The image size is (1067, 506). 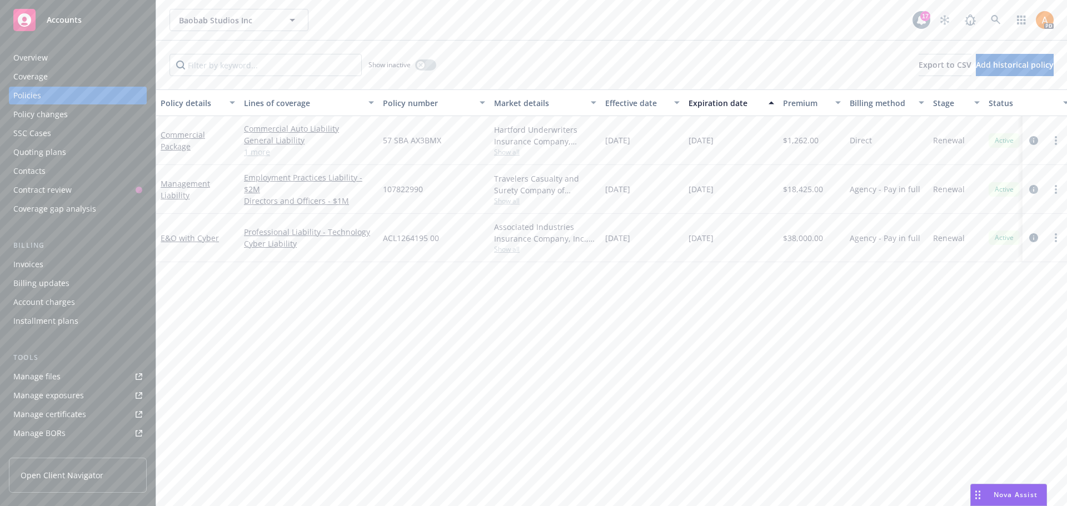 What do you see at coordinates (227, 20) in the screenshot?
I see `span: Baobab Studios Inc` at bounding box center [227, 20].